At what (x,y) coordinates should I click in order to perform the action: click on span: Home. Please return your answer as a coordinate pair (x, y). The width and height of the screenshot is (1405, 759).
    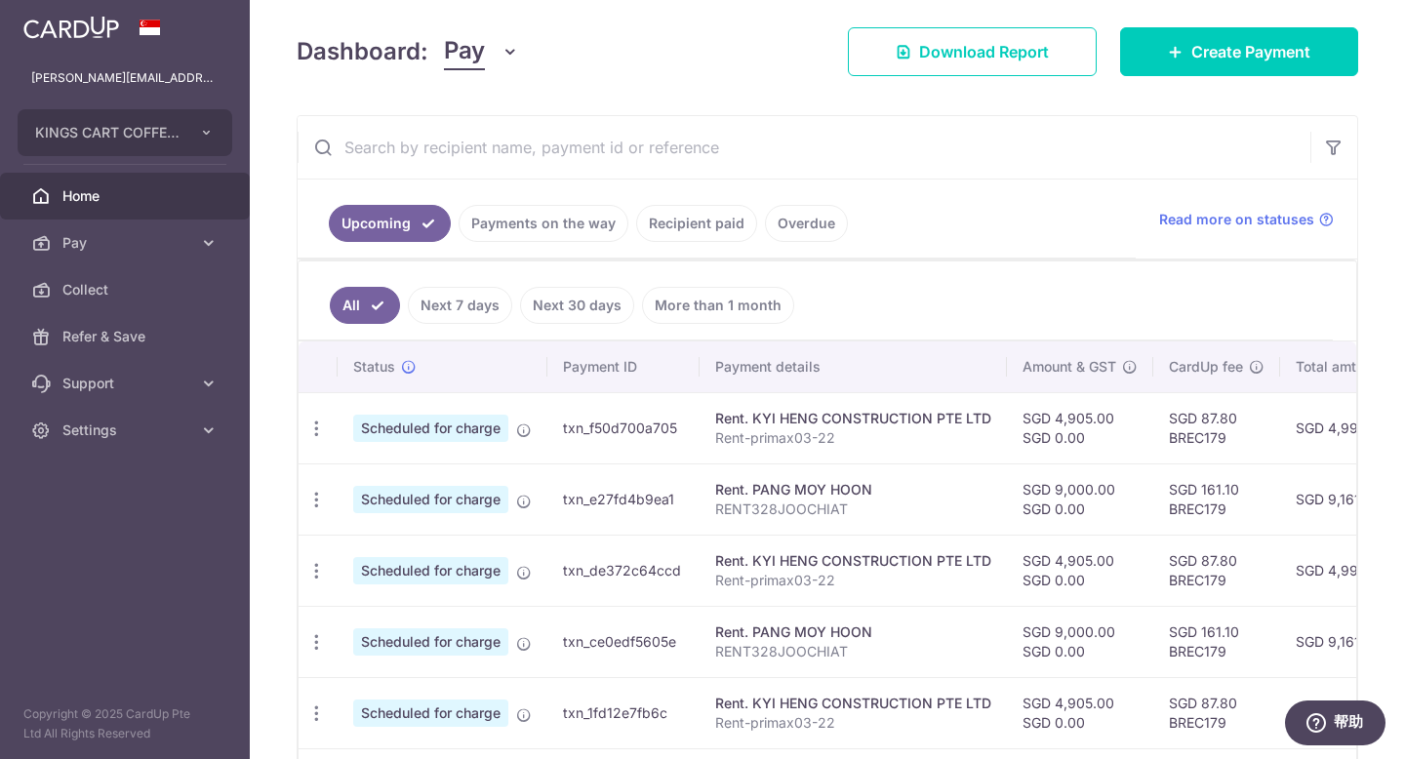
    Looking at the image, I should click on (127, 196).